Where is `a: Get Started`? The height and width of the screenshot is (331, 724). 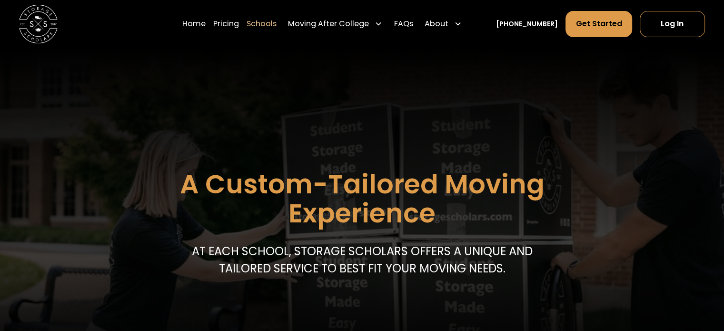
a: Get Started is located at coordinates (598, 24).